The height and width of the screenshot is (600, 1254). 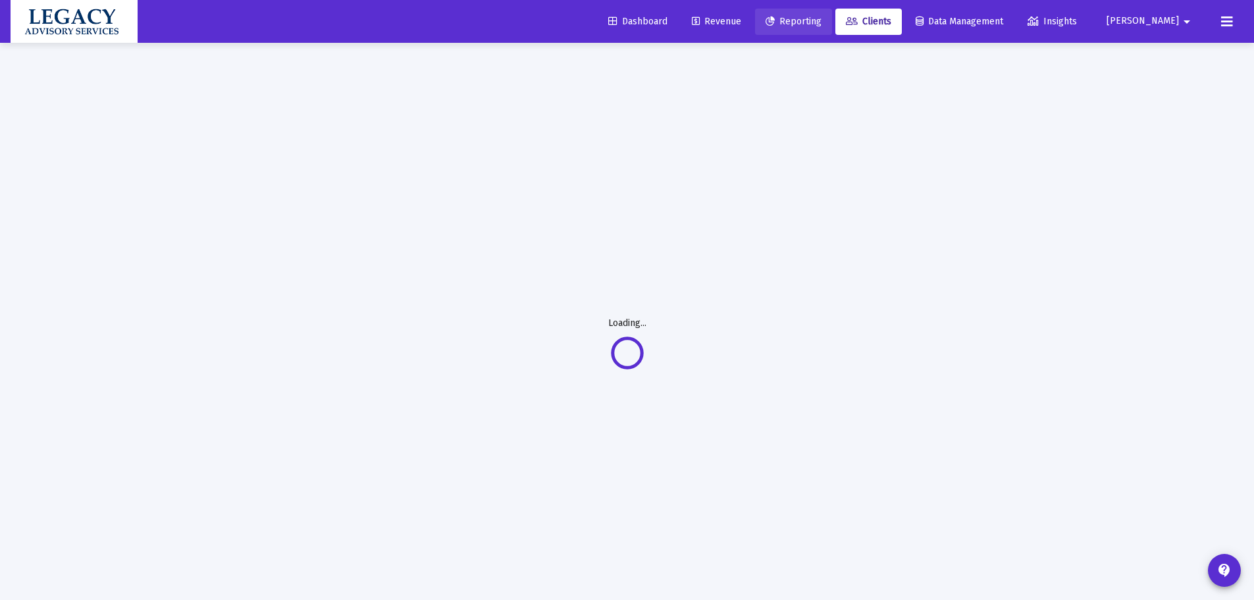 What do you see at coordinates (1052, 21) in the screenshot?
I see `span: Insights` at bounding box center [1052, 21].